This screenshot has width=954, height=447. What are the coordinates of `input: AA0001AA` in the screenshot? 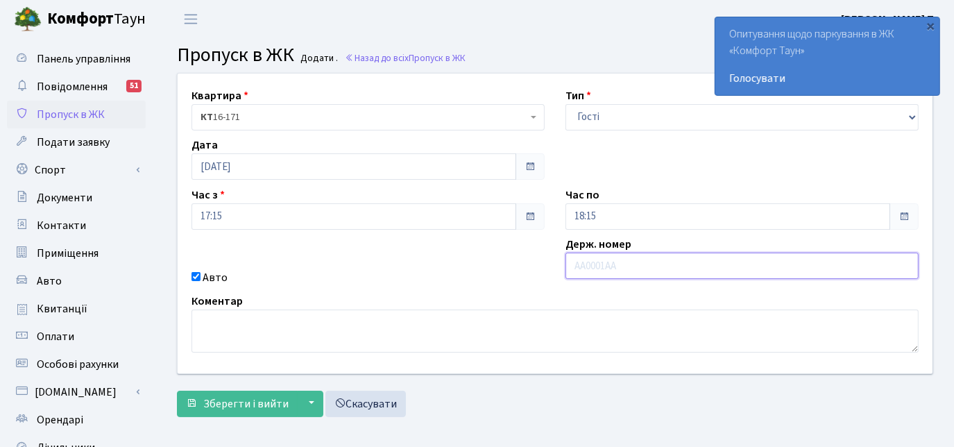 It's located at (742, 266).